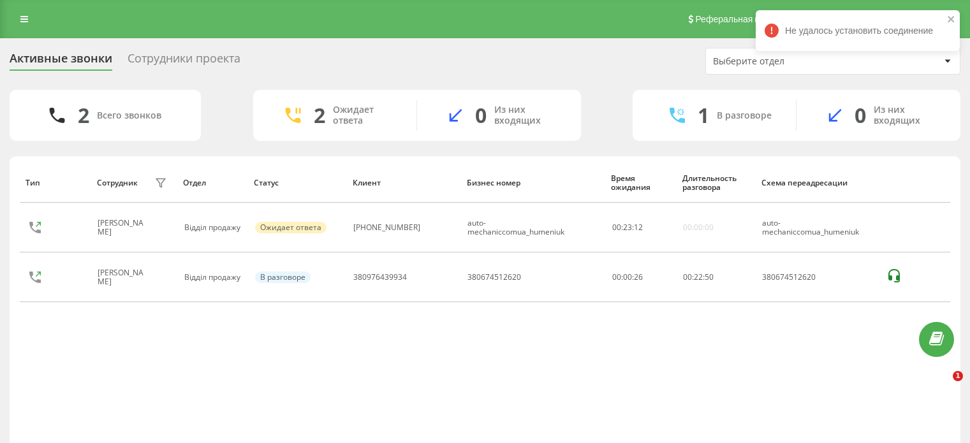 Image resolution: width=970 pixels, height=443 pixels. Describe the element at coordinates (638, 227) in the screenshot. I see `span: 12` at that location.